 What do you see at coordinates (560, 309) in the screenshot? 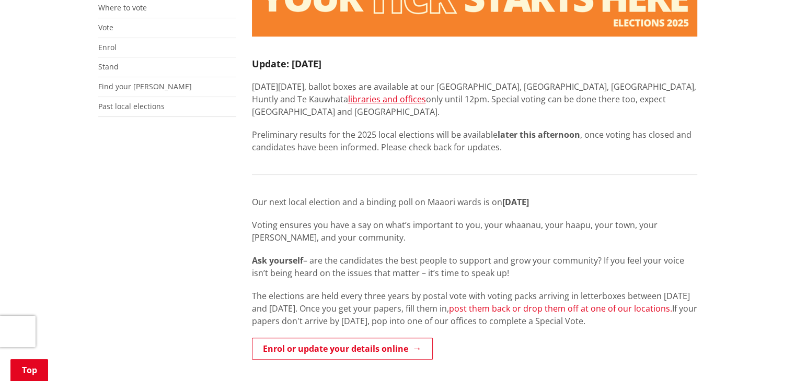
I see `a: post them back or drop them off at one of our locations.` at bounding box center [560, 309].